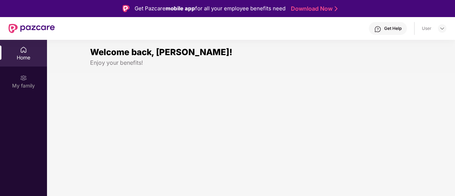 This screenshot has height=196, width=455. What do you see at coordinates (393, 28) in the screenshot?
I see `div: Get Help` at bounding box center [393, 28].